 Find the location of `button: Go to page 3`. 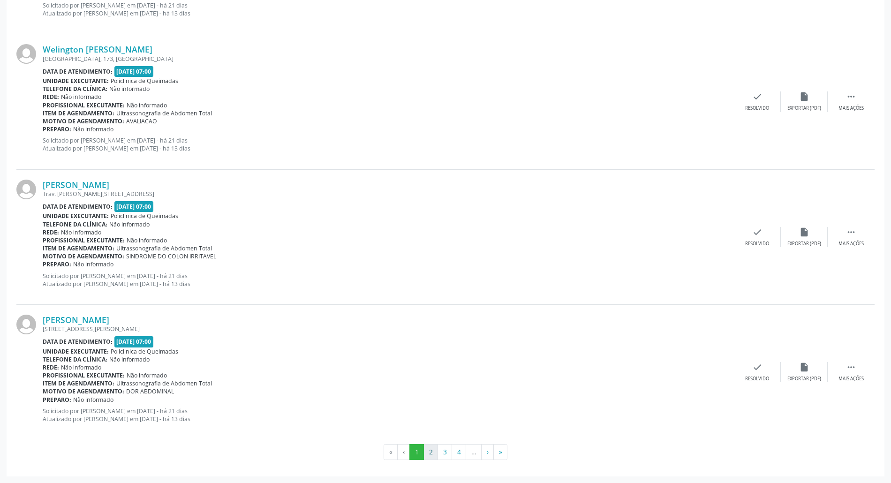

button: Go to page 3 is located at coordinates (444, 452).